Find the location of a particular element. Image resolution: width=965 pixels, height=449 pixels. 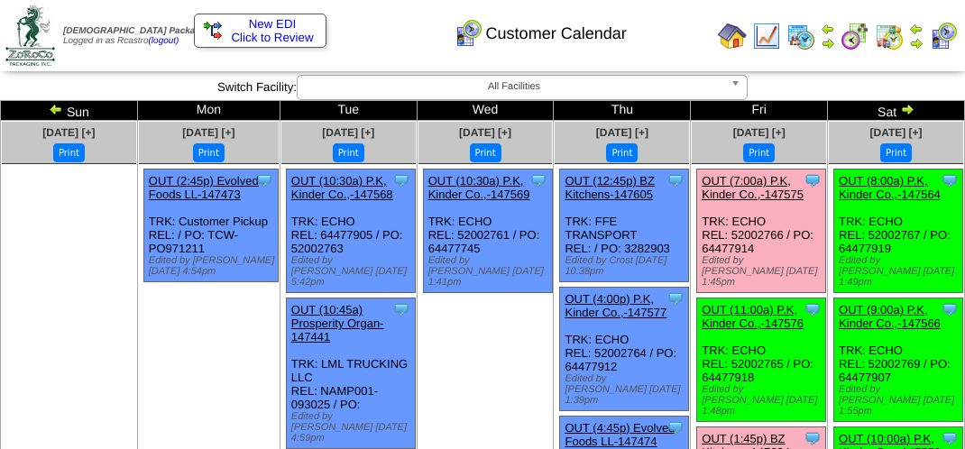

img: ediSmall.gif is located at coordinates (213, 31).